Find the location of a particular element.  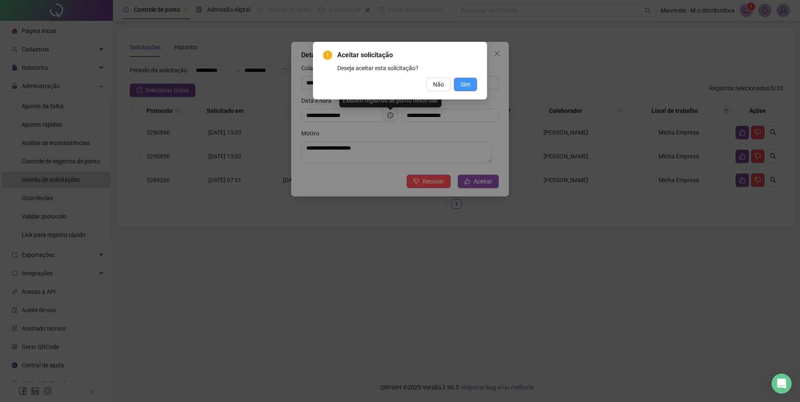

span: Sim is located at coordinates (465, 84).